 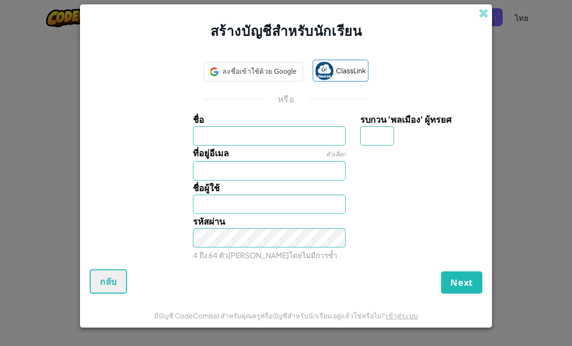 I want to click on a: เข้าสู่ระบบ, so click(x=402, y=315).